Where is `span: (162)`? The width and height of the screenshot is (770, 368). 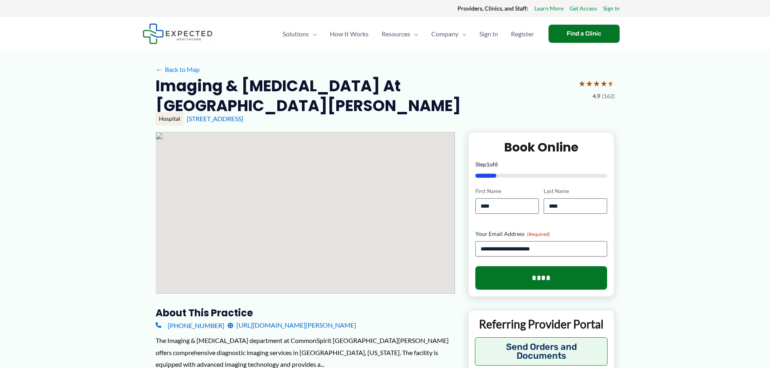
span: (162) is located at coordinates (608, 96).